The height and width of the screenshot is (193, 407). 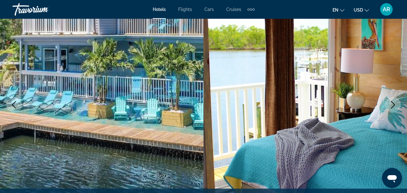 I want to click on span: USD, so click(x=359, y=10).